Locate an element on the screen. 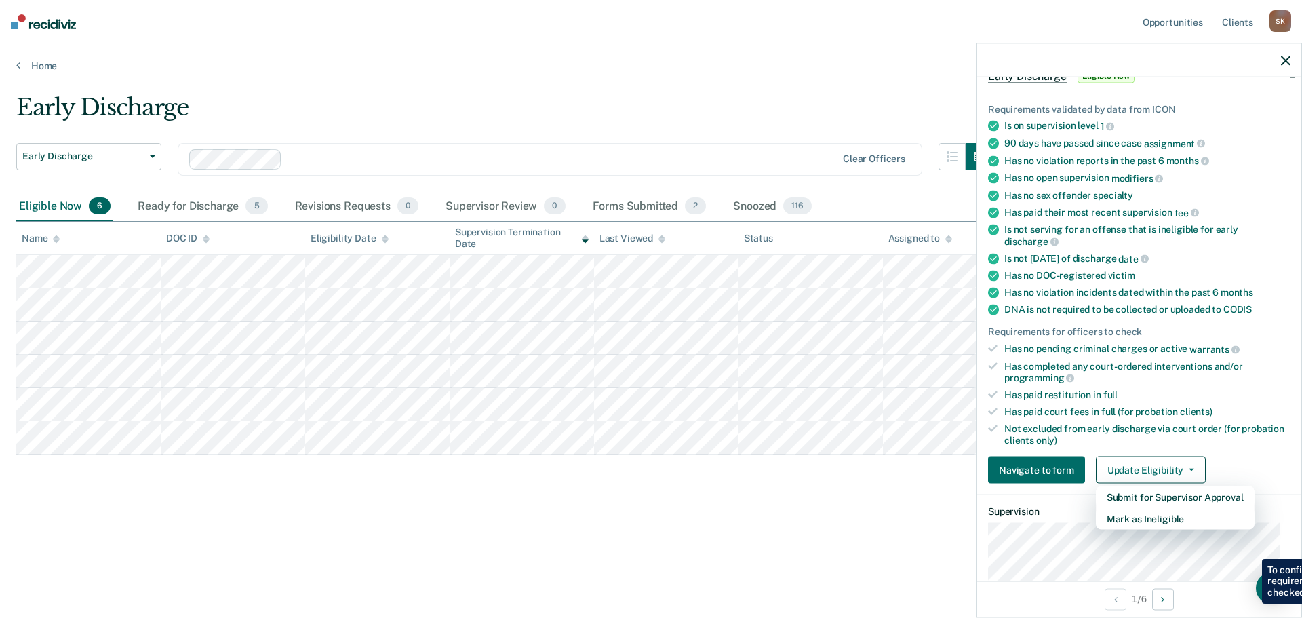  button: Next Opportunity is located at coordinates (1163, 599).